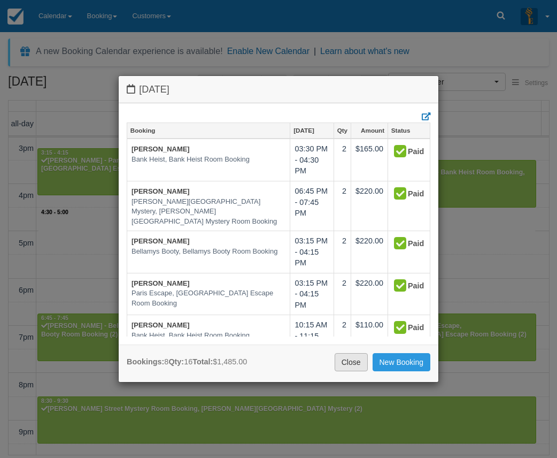 The image size is (557, 458). Describe the element at coordinates (312, 159) in the screenshot. I see `td: 03:30 PM - 04:30 PM` at that location.